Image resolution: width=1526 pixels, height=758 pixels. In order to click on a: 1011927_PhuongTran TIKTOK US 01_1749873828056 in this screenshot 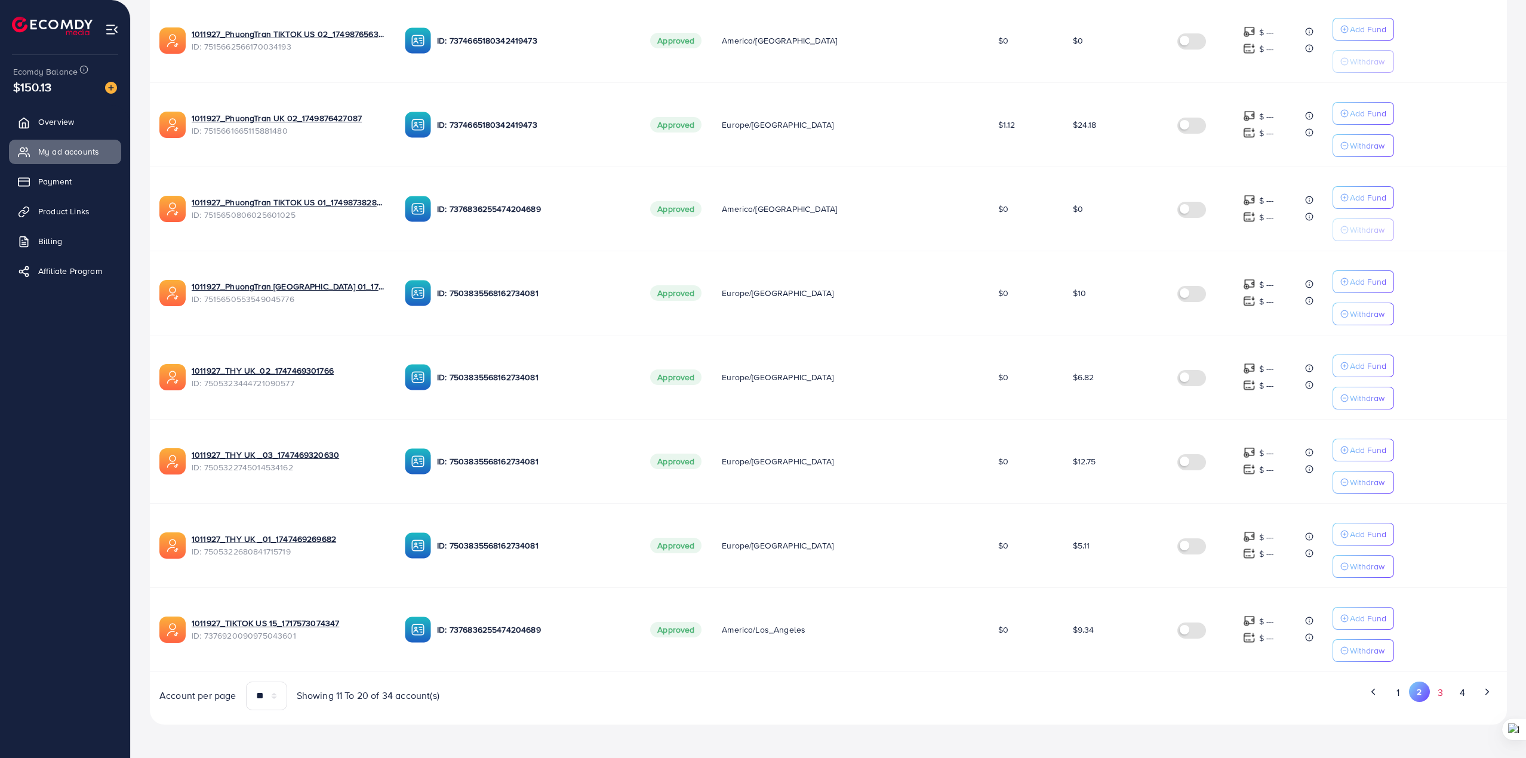, I will do `click(288, 202)`.